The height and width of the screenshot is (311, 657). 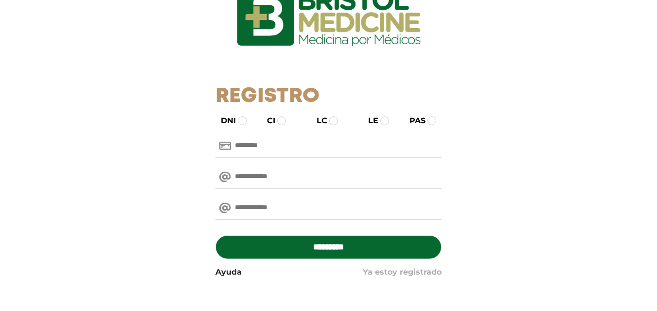 What do you see at coordinates (228, 273) in the screenshot?
I see `a: Ayuda` at bounding box center [228, 273].